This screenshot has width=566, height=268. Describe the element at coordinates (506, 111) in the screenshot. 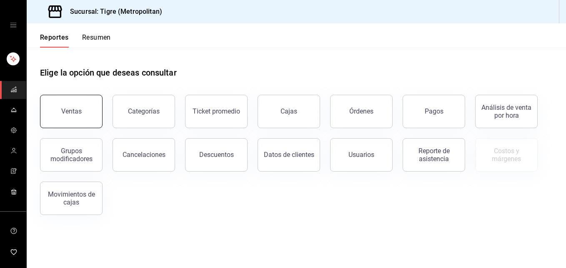

I see `button: Análisis de venta por hora` at that location.